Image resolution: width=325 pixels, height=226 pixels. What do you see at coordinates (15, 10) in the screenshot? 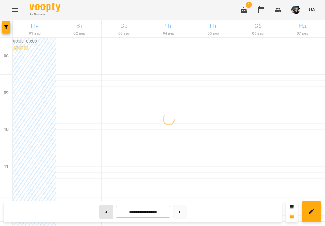
I see `button: Menu` at bounding box center [15, 10].